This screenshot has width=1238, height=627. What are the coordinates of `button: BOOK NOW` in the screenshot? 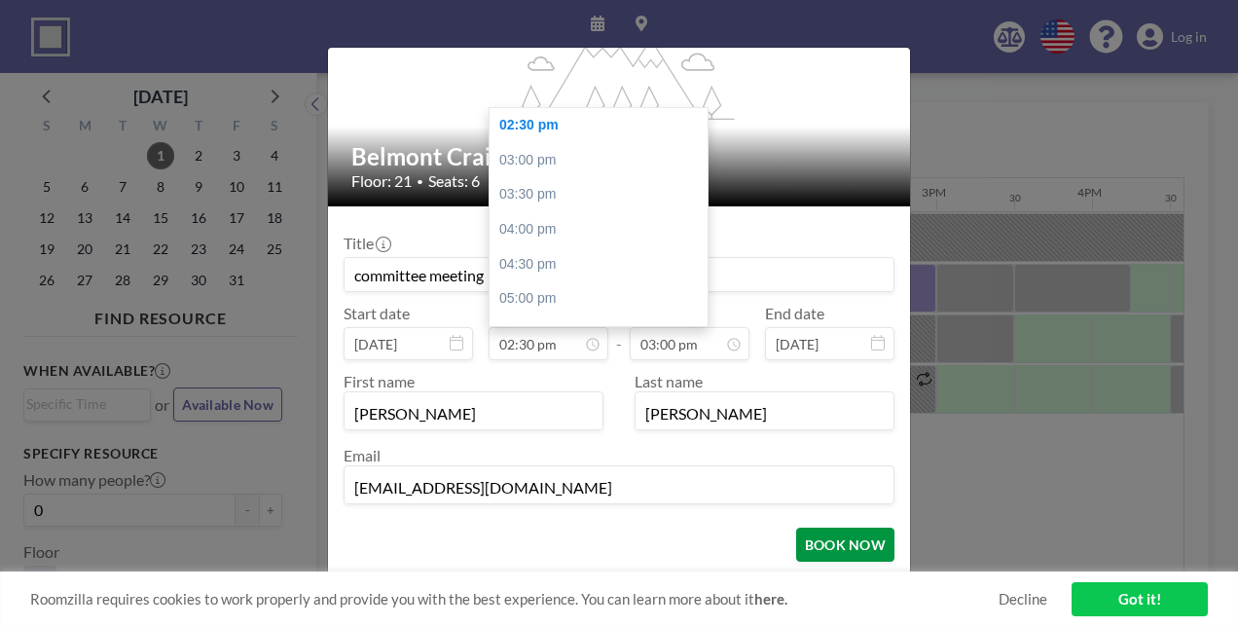 It's located at (845, 544).